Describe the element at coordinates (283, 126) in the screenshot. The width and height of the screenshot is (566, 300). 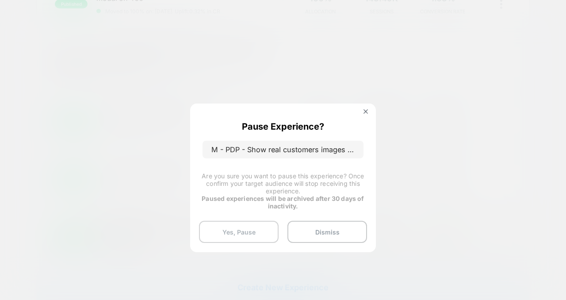
I see `p: Pause Experience?` at that location.